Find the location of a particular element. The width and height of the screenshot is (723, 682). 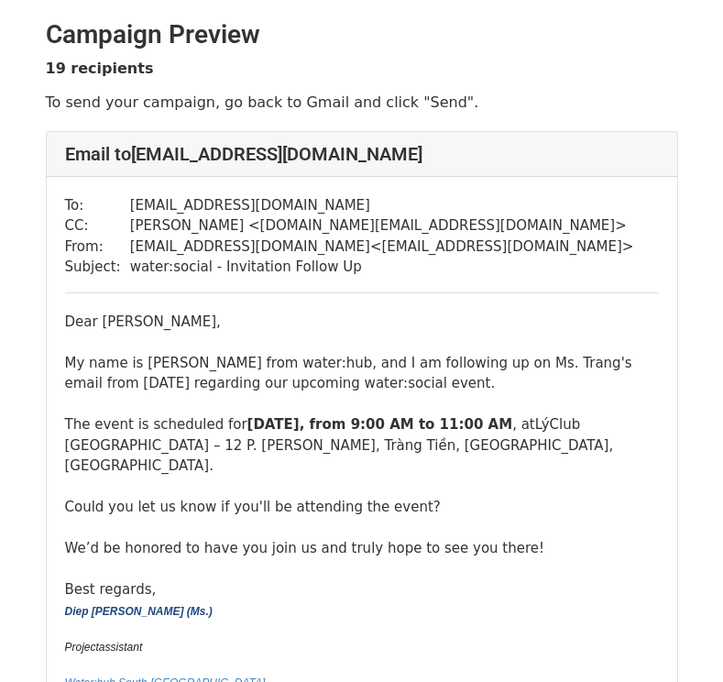

span: Lý is located at coordinates (543, 424).